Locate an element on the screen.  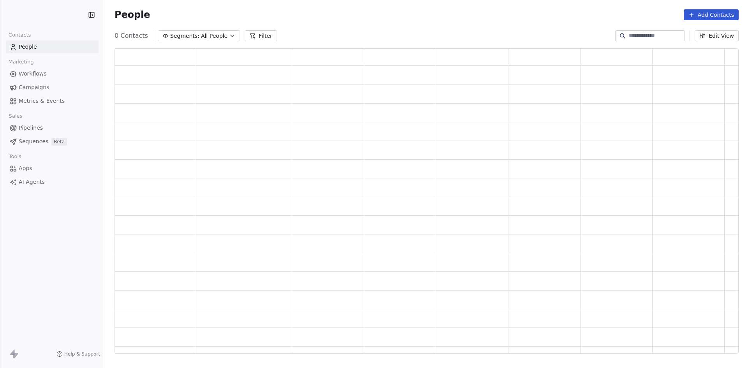
button: Add Contacts is located at coordinates (711, 15).